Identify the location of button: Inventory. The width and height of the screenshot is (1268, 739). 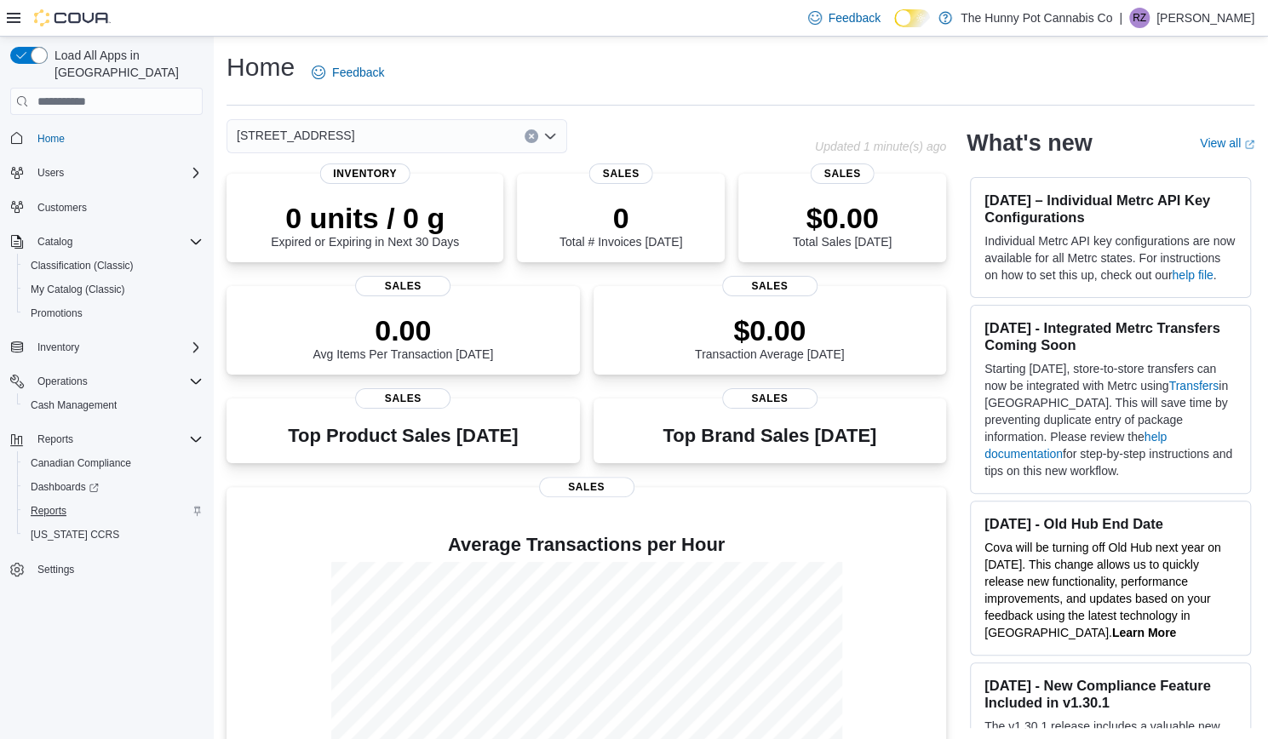
(58, 348).